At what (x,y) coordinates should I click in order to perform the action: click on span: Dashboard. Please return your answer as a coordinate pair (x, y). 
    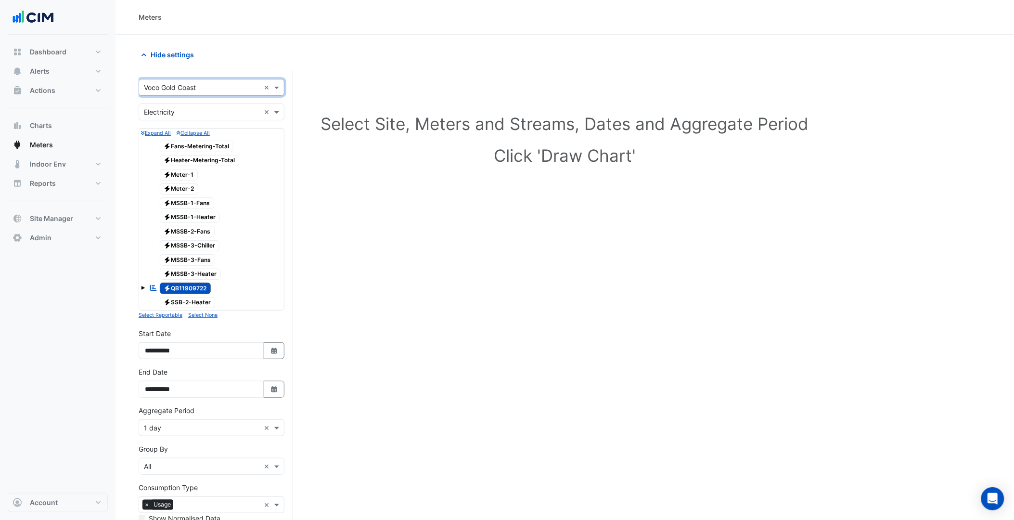
    Looking at the image, I should click on (48, 52).